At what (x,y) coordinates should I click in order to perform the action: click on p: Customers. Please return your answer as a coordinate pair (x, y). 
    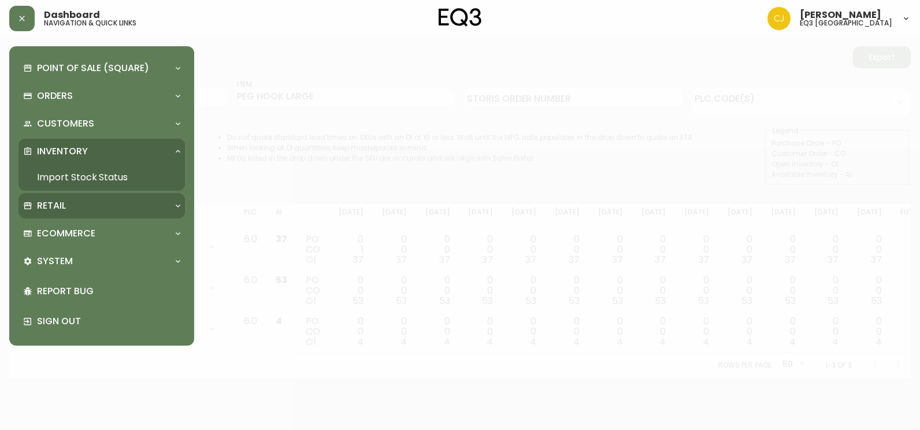
    Looking at the image, I should click on (65, 124).